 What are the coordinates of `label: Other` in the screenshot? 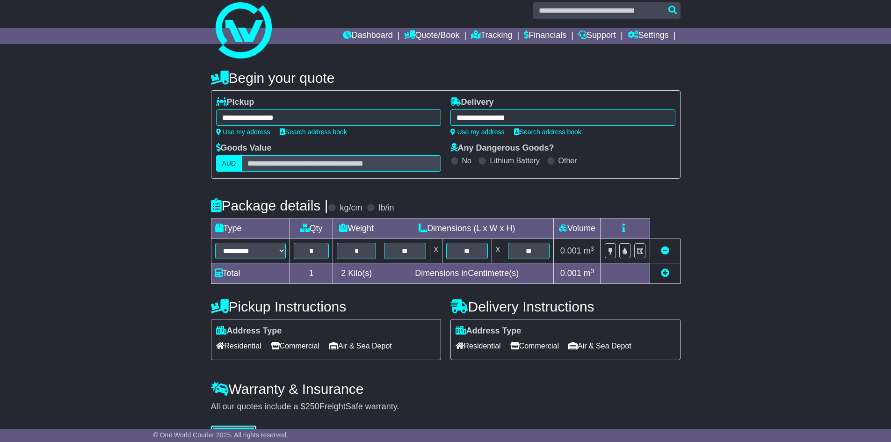 It's located at (568, 161).